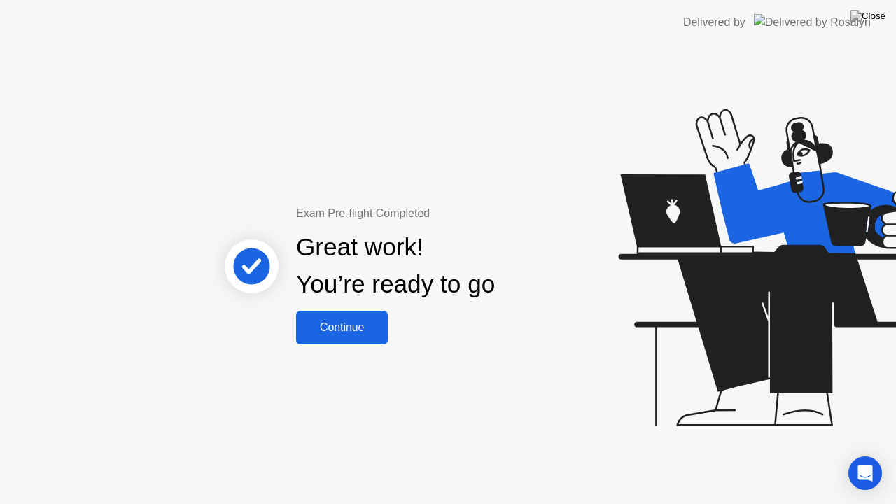 The width and height of the screenshot is (896, 504). I want to click on img: Delivered by Rosalyn, so click(812, 22).